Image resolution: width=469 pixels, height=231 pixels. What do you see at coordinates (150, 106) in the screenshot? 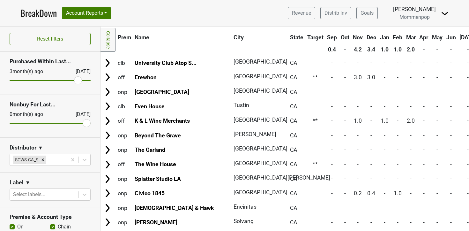
I see `a: Even House` at bounding box center [150, 106].